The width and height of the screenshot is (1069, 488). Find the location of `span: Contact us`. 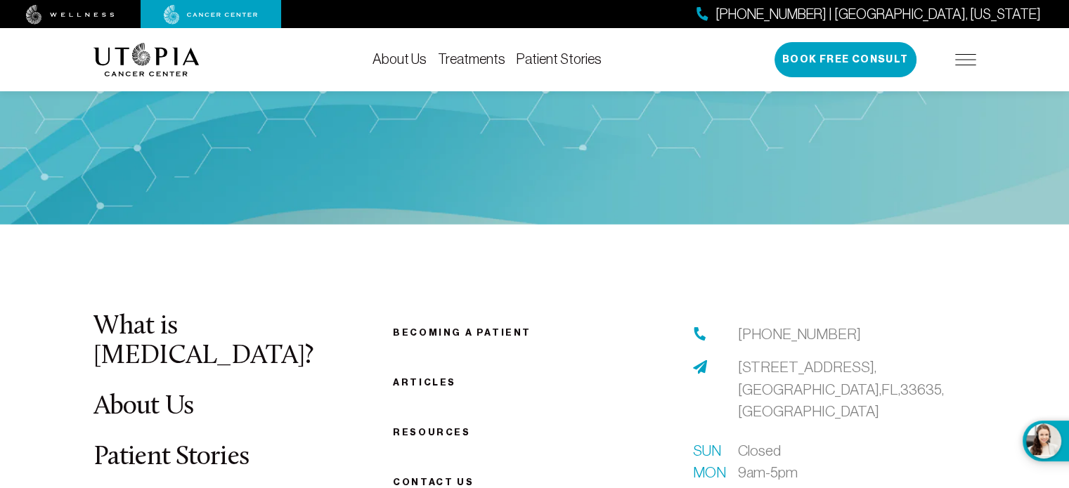

span: Contact us is located at coordinates (433, 482).